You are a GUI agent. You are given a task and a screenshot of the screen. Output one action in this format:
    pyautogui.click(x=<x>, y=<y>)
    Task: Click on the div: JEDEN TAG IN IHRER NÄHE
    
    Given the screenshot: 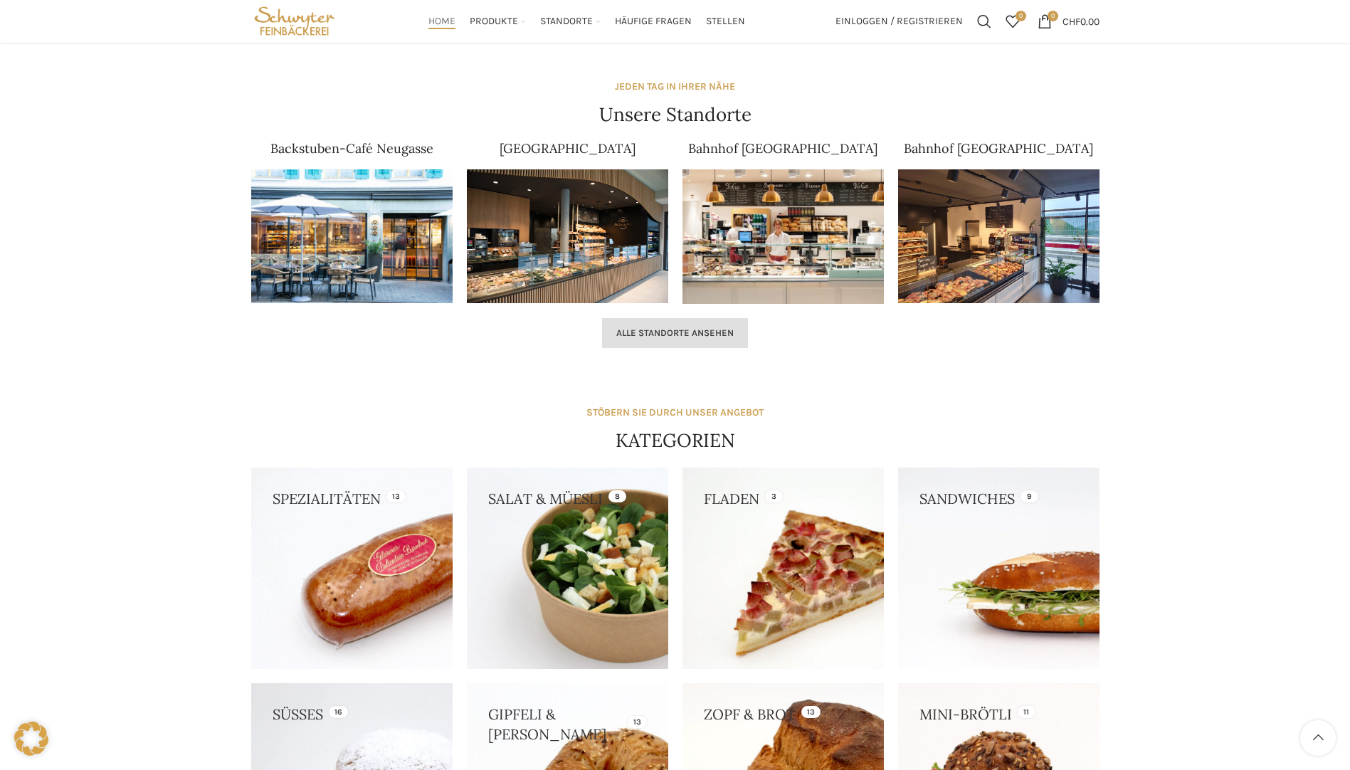 What is the action you would take?
    pyautogui.click(x=675, y=87)
    